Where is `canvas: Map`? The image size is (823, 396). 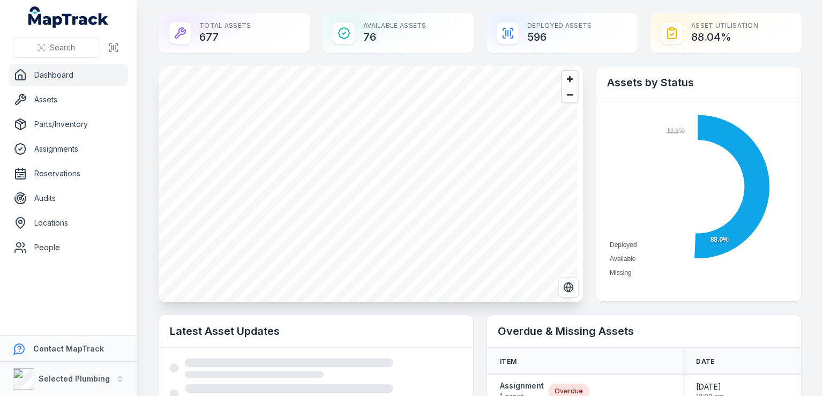
canvas: Map is located at coordinates (368, 184).